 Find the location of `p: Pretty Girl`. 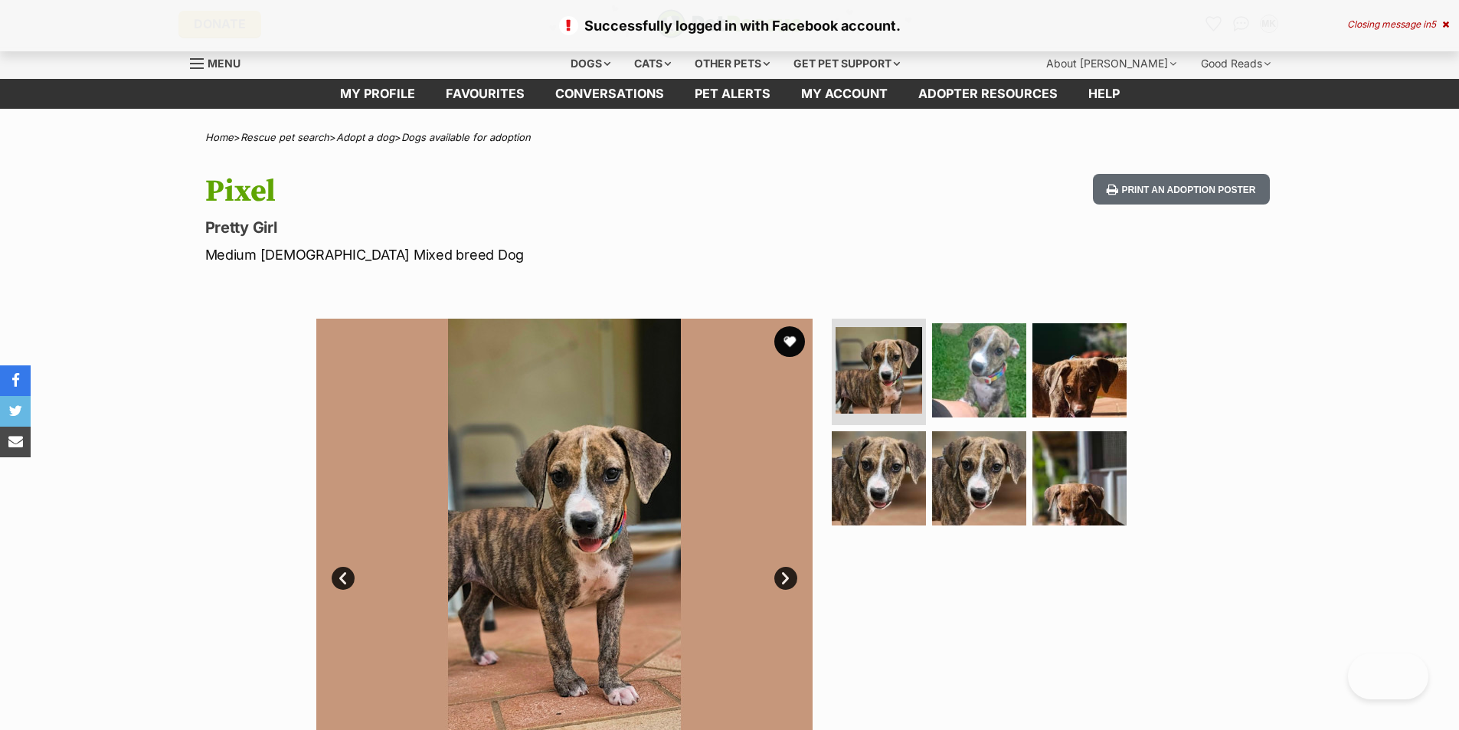

p: Pretty Girl is located at coordinates (529, 227).